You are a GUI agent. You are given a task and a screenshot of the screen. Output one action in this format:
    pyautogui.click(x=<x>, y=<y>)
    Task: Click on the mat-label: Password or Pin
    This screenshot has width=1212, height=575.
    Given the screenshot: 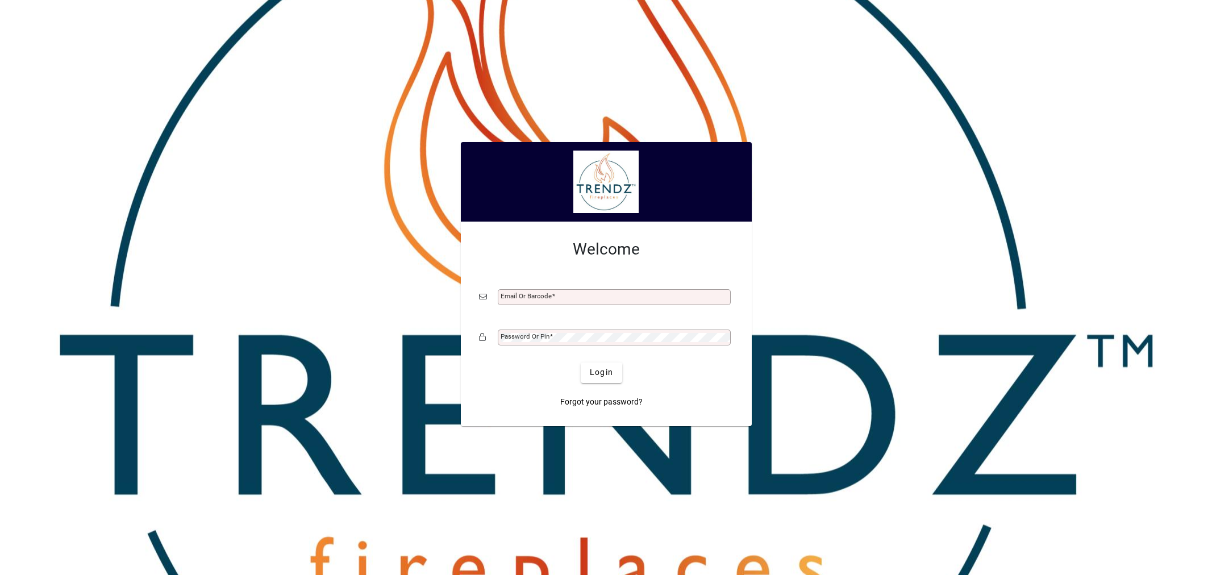 What is the action you would take?
    pyautogui.click(x=525, y=336)
    